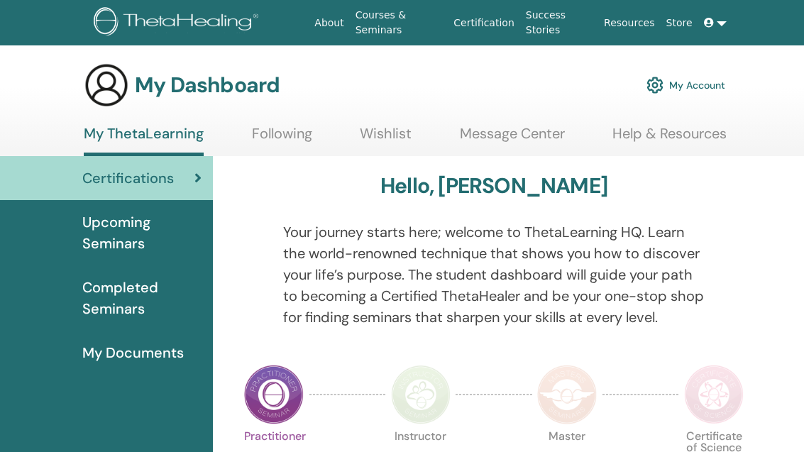 This screenshot has height=452, width=804. What do you see at coordinates (274, 394) in the screenshot?
I see `img: Practitioner` at bounding box center [274, 394].